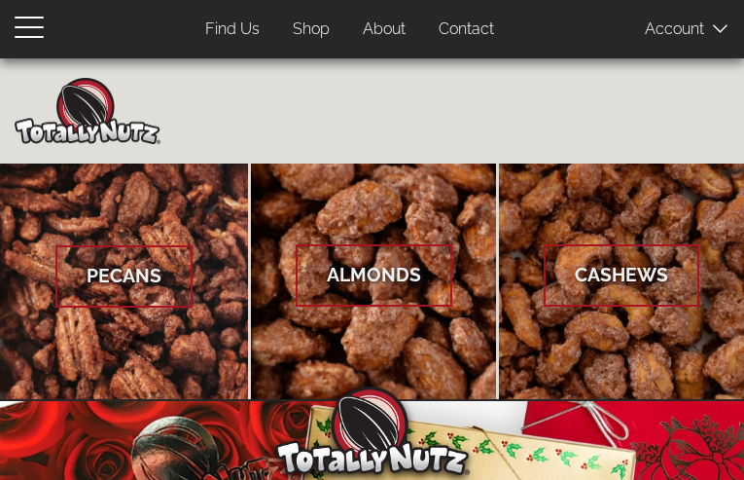  I want to click on img: Home, so click(88, 111).